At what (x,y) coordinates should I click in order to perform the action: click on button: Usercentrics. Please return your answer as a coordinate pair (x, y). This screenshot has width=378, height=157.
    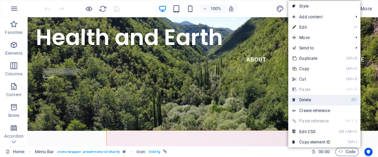
    Looking at the image, I should click on (368, 152).